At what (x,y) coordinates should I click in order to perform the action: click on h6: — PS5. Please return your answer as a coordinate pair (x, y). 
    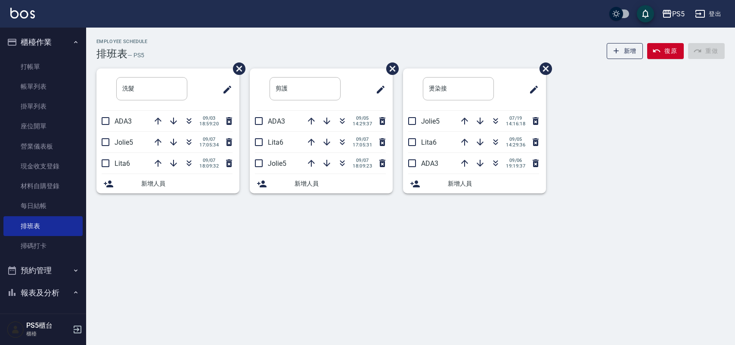
    Looking at the image, I should click on (136, 55).